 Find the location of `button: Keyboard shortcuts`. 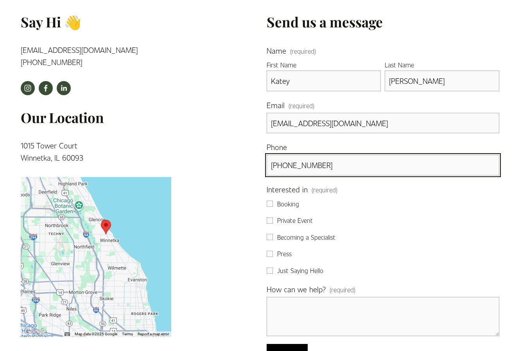

button: Keyboard shortcuts is located at coordinates (67, 334).